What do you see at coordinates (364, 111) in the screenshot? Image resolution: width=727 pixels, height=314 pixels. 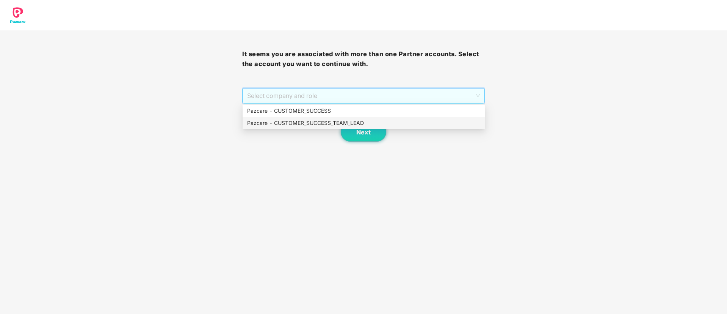 I see `div: Pazcare - CUSTOMER_SUCCESS` at bounding box center [364, 111].